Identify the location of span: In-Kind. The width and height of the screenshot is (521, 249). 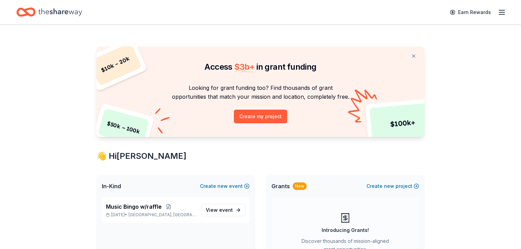
(111, 186).